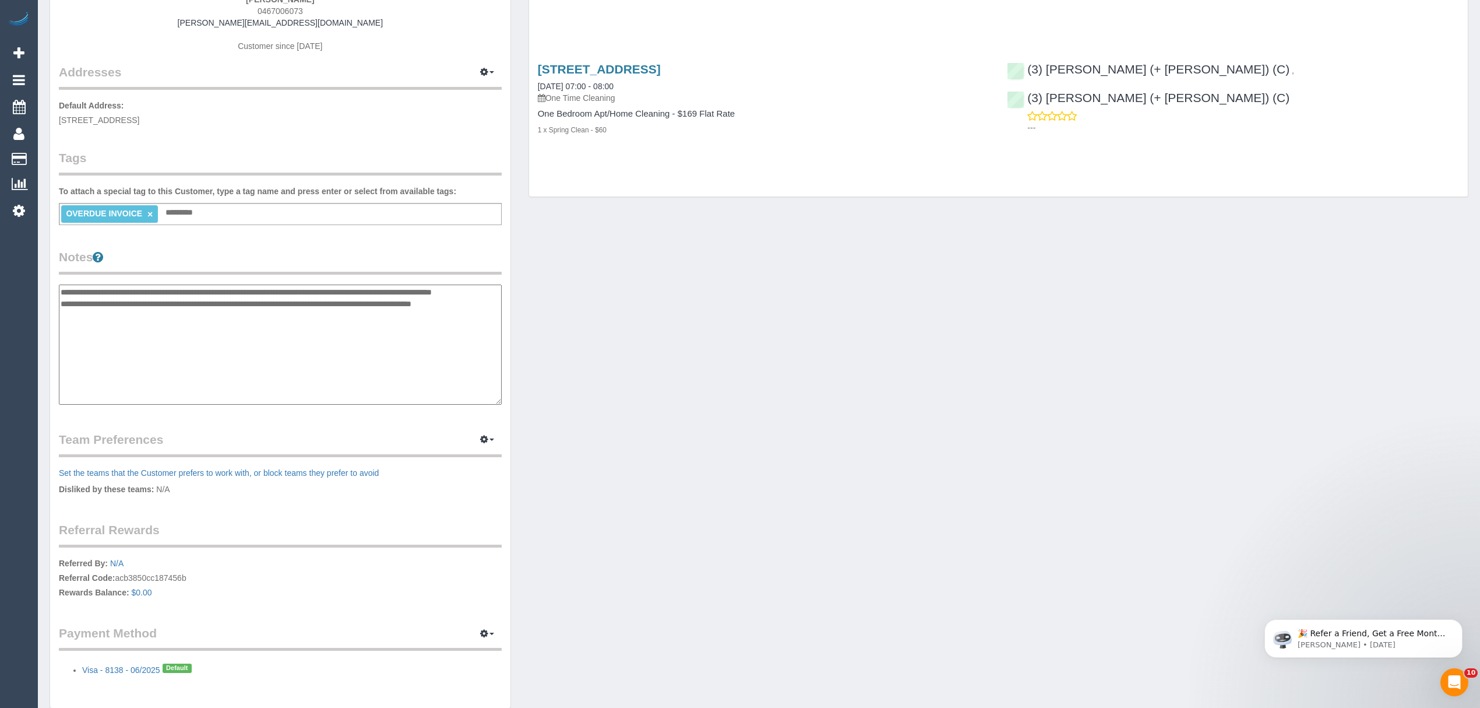 This screenshot has width=1480, height=708. I want to click on span: 0467006073, so click(280, 11).